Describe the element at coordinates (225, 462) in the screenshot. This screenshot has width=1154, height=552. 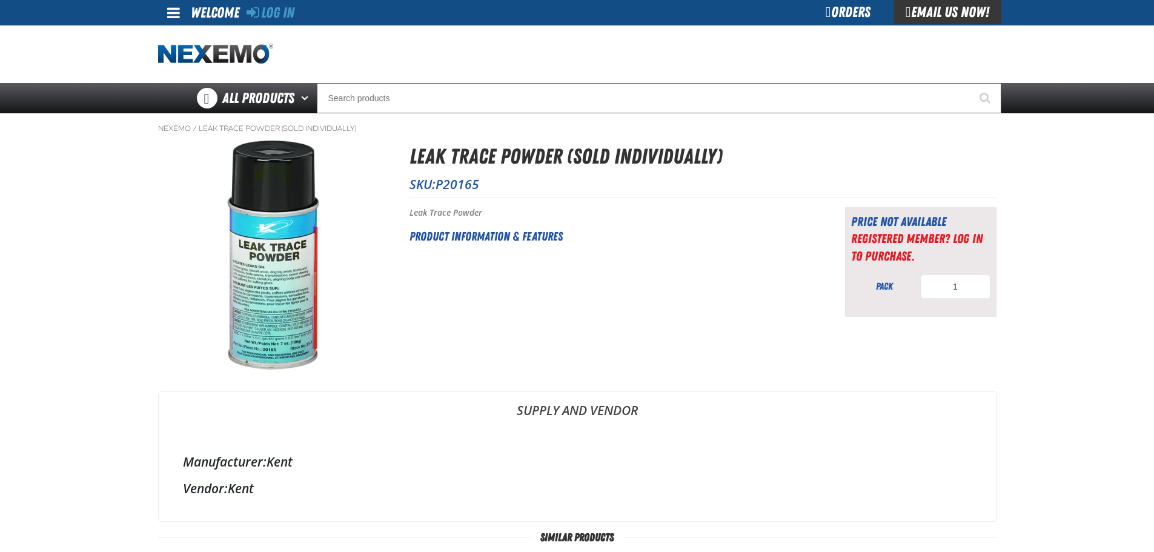
I see `label: Manufacturer:` at that location.